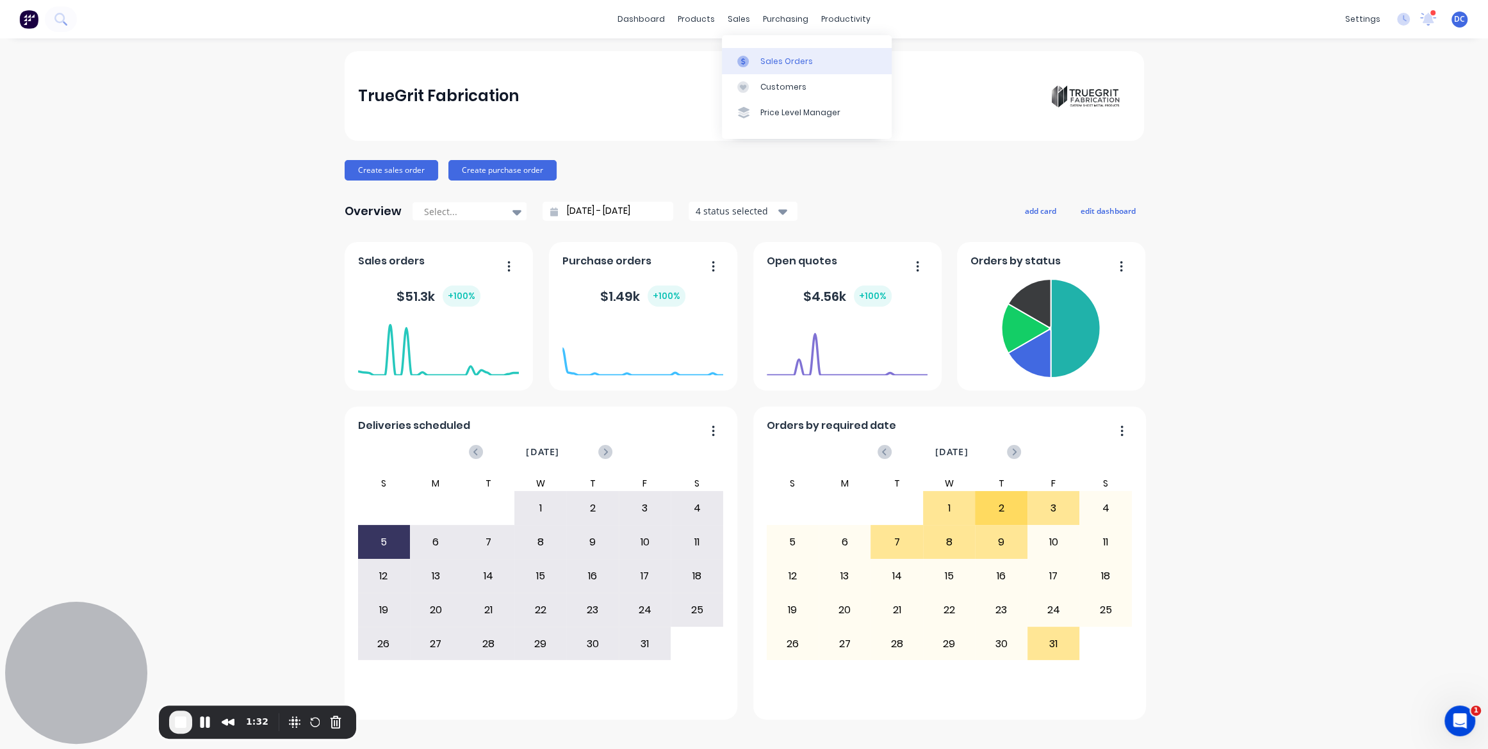 The height and width of the screenshot is (749, 1488). I want to click on div: products, so click(696, 19).